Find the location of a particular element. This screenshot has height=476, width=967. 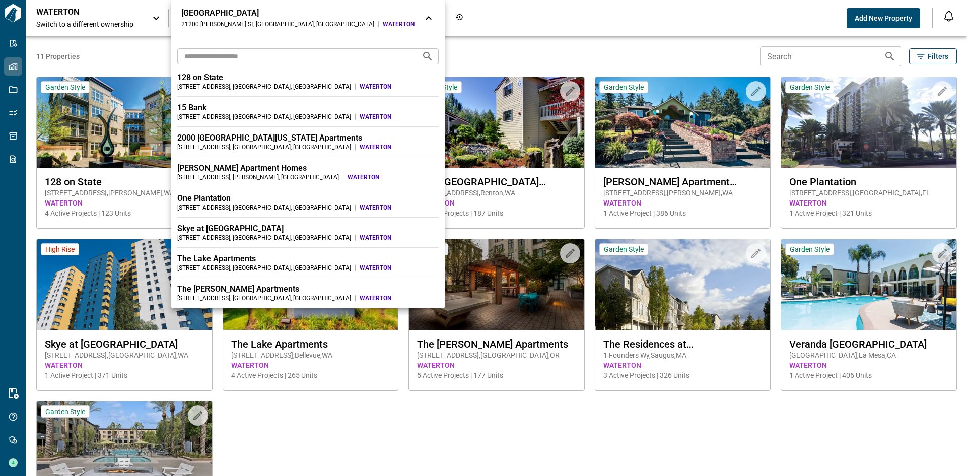

div: 128 on State is located at coordinates (308, 78).